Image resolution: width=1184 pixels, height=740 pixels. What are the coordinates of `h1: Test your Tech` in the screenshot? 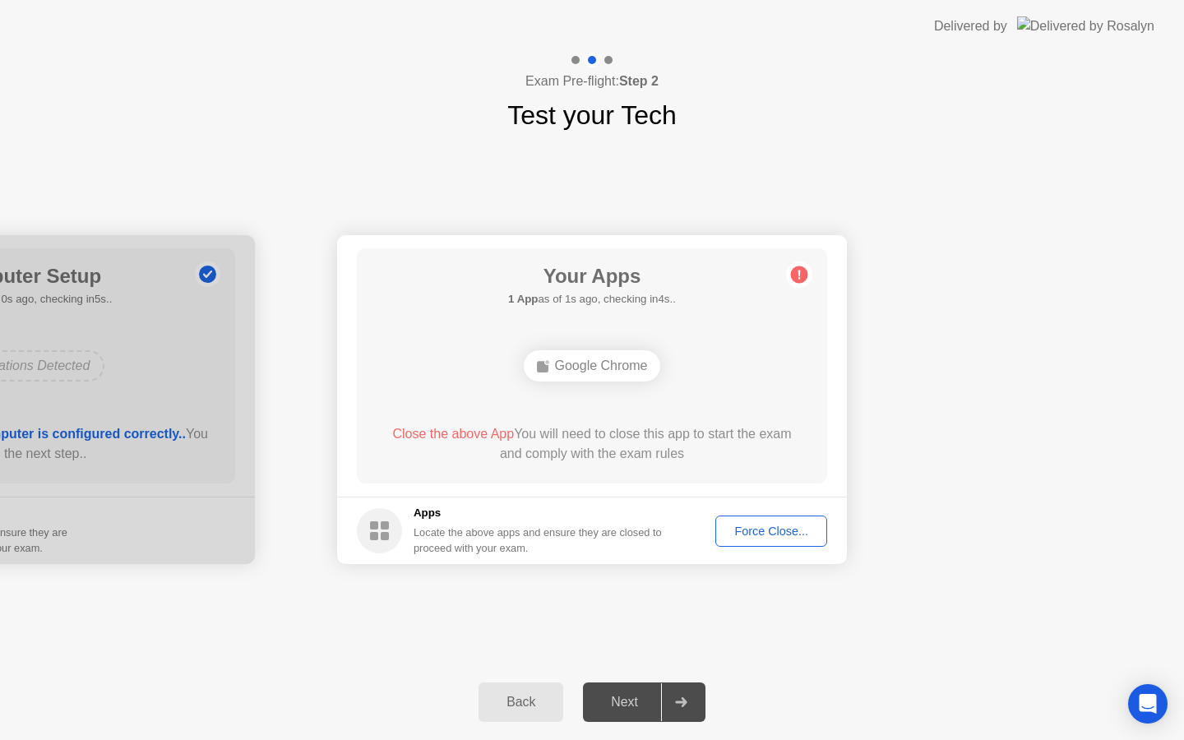 It's located at (592, 115).